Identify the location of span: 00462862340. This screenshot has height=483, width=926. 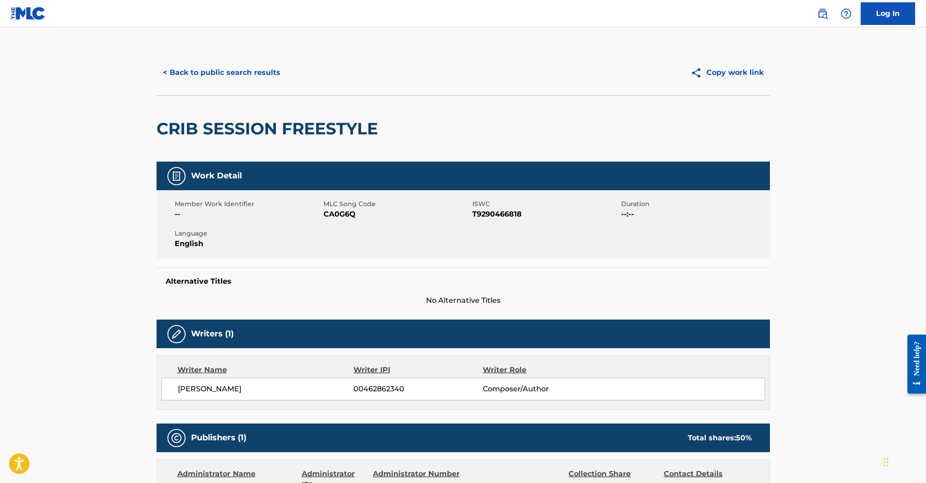
(418, 389).